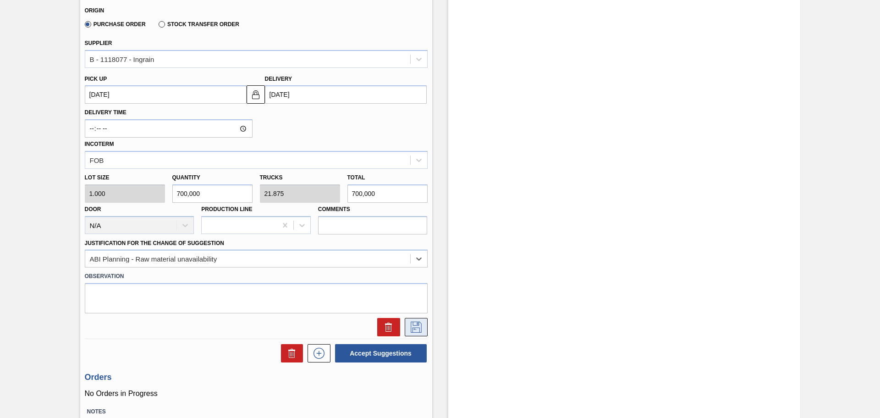  What do you see at coordinates (379, 353) in the screenshot?
I see `div: Accept Suggestions` at bounding box center [379, 353].